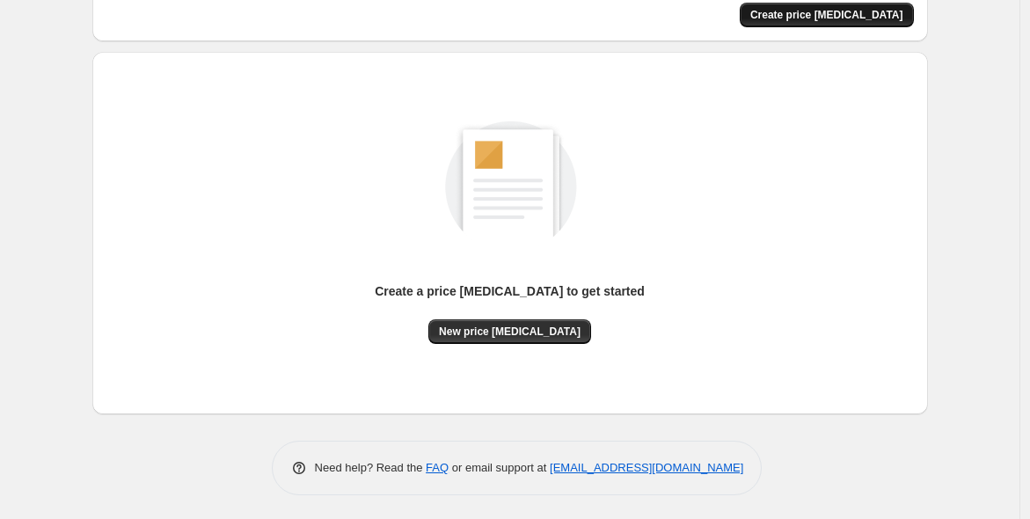 This screenshot has width=1030, height=519. Describe the element at coordinates (827, 15) in the screenshot. I see `button: Create price change job` at that location.